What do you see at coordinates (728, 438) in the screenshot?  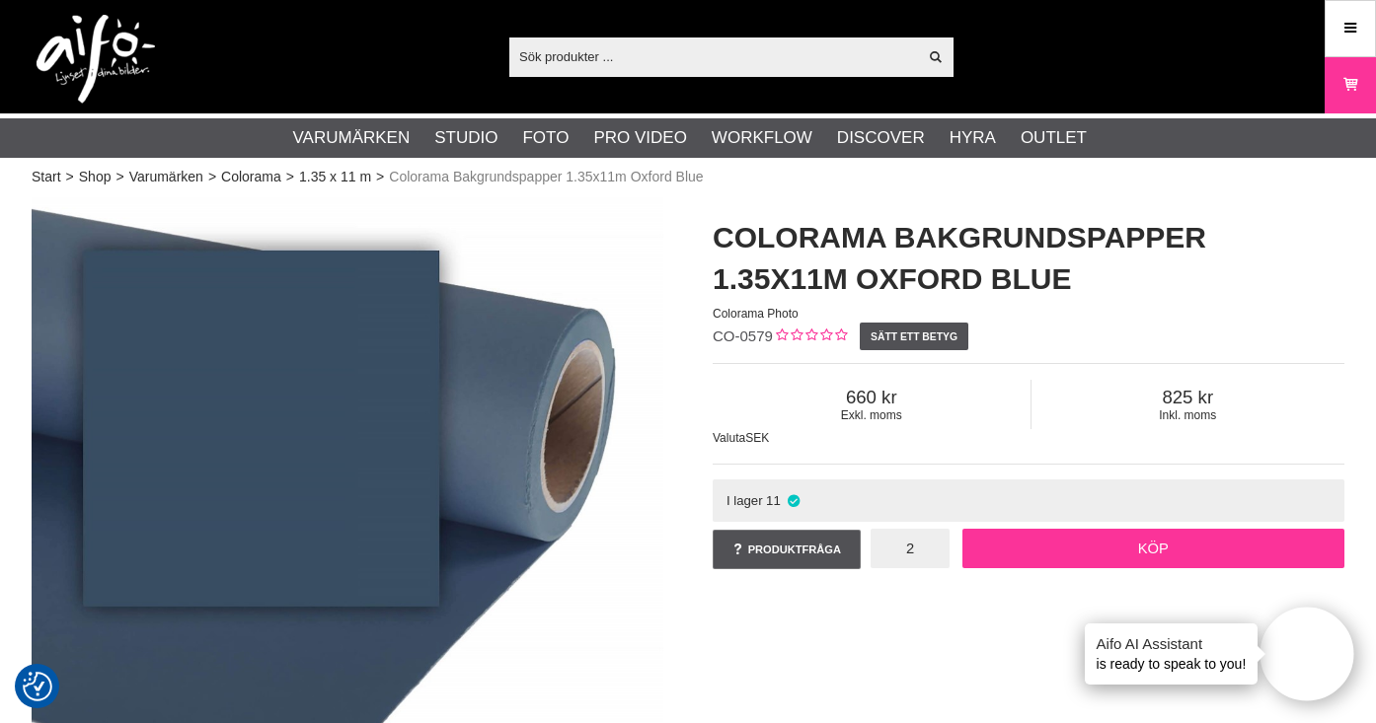 I see `span: Valuta` at bounding box center [728, 438].